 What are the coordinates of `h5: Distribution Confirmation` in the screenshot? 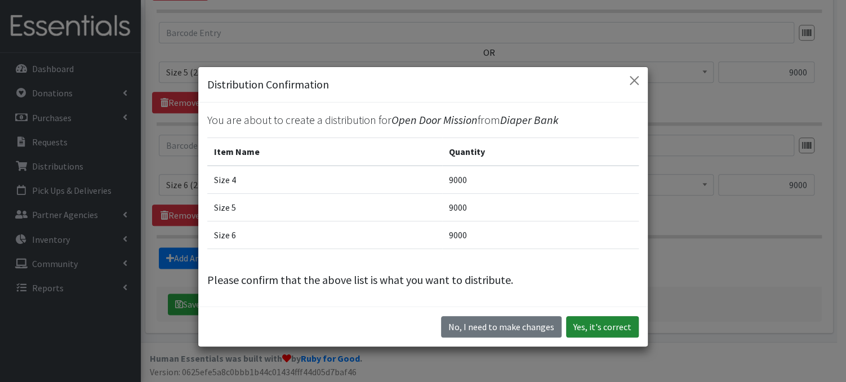 It's located at (268, 85).